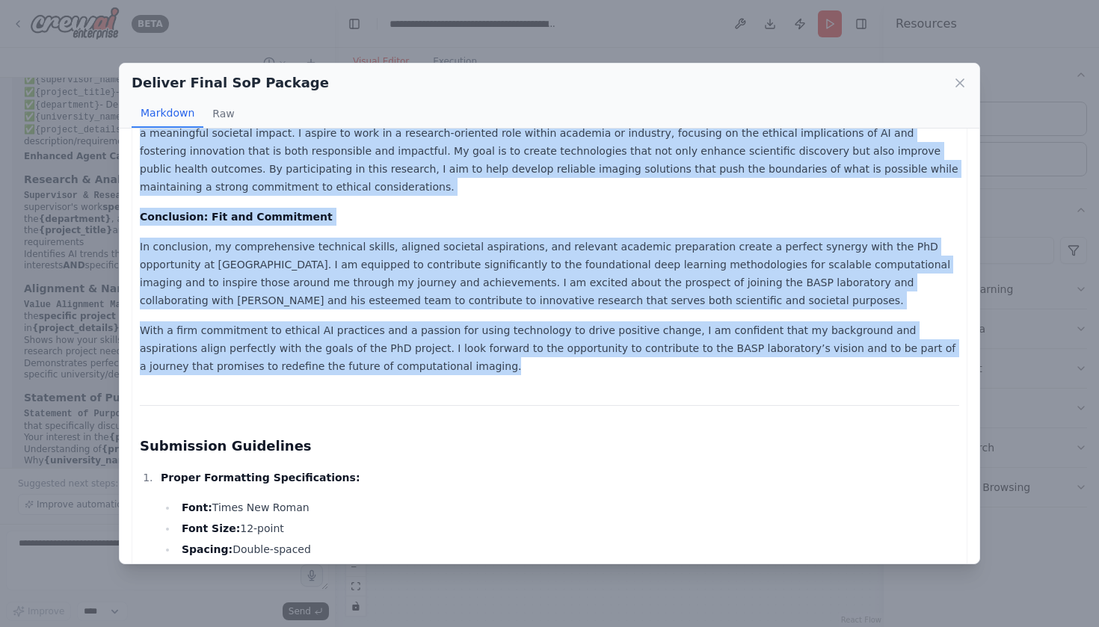 Image resolution: width=1099 pixels, height=627 pixels. Describe the element at coordinates (236, 217) in the screenshot. I see `strong: Conclusion: Fit and Commitment` at that location.